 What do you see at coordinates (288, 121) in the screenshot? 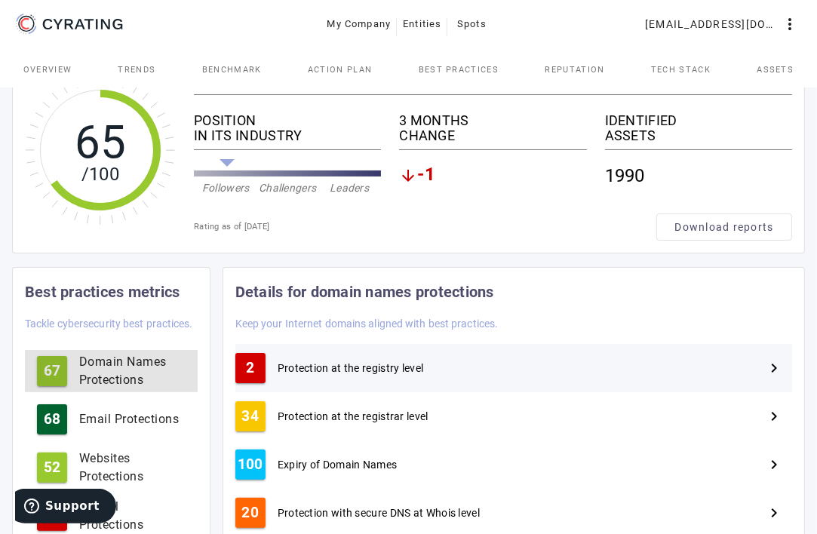
I see `div: POSITION` at bounding box center [288, 121].